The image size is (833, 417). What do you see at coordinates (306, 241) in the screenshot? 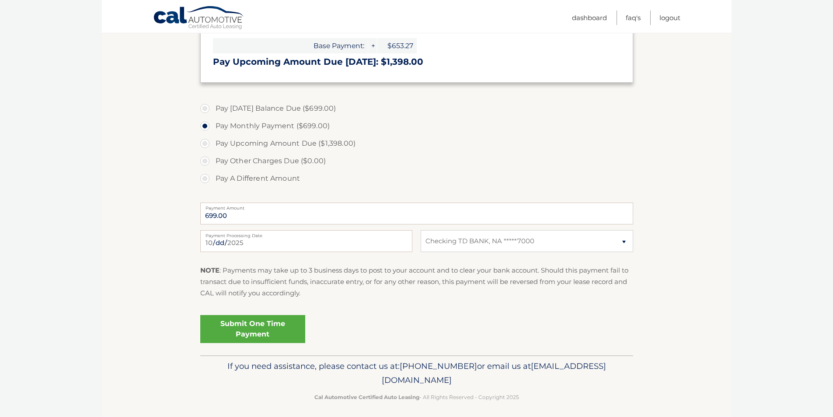
I see `input: Payment Date` at bounding box center [306, 241].